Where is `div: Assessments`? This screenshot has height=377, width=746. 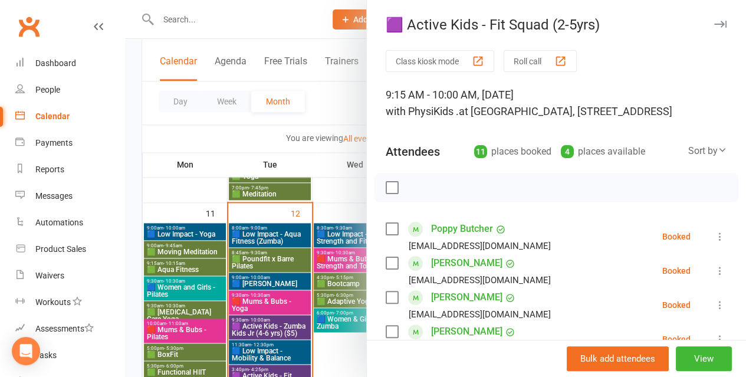 div: Assessments is located at coordinates (64, 328).